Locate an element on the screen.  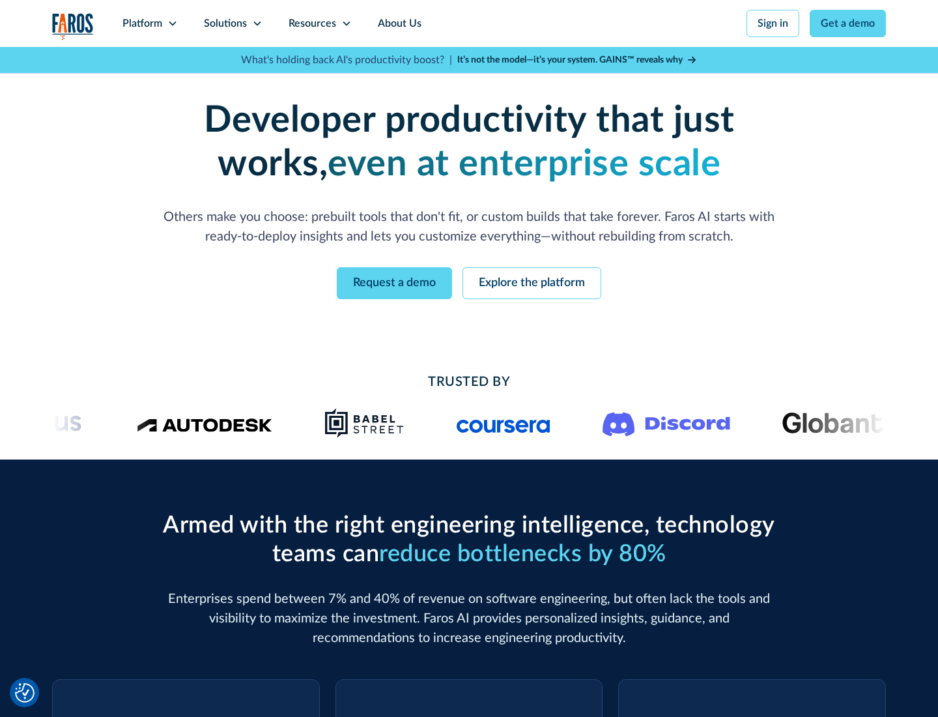
a: Get a demo is located at coordinates (848, 23).